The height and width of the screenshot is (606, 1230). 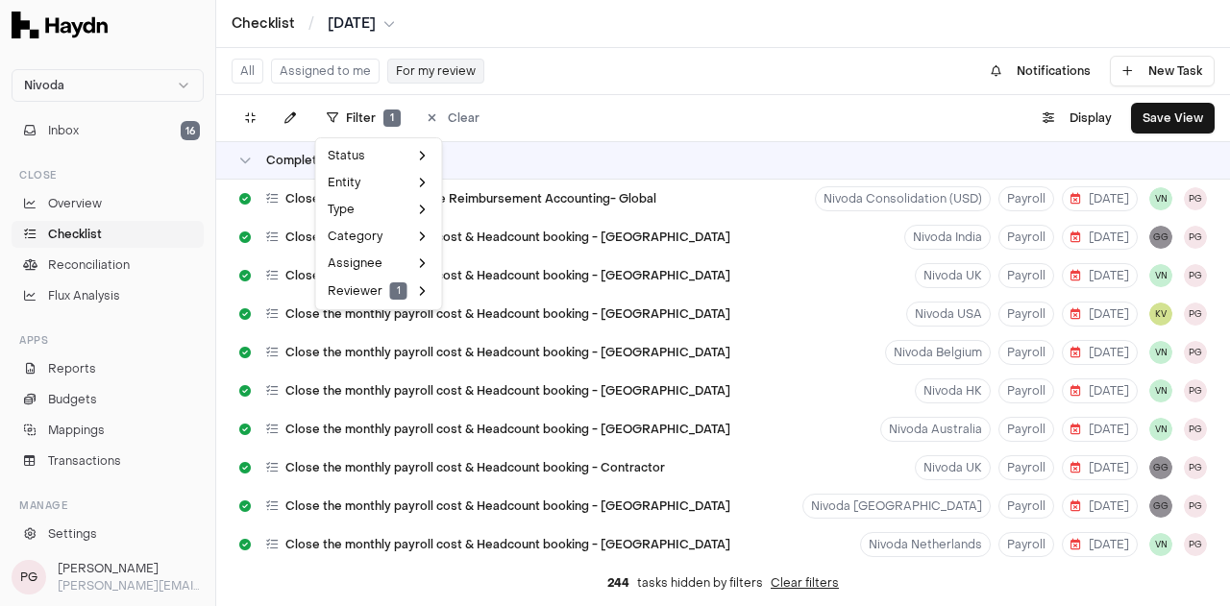 What do you see at coordinates (344, 183) in the screenshot?
I see `span: Entity` at bounding box center [344, 183].